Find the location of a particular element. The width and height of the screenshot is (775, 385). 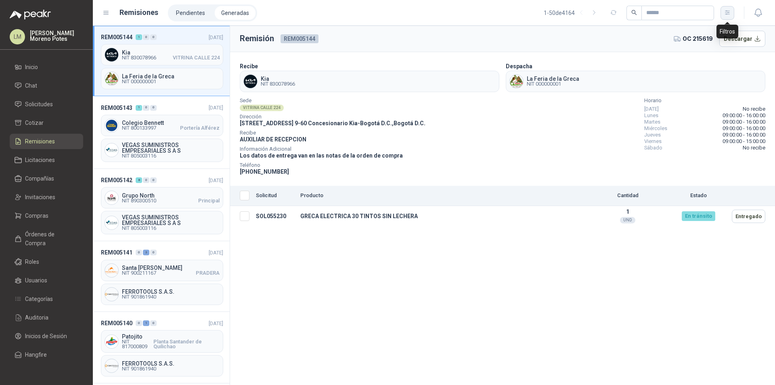

a: Licitaciones is located at coordinates (46, 160).